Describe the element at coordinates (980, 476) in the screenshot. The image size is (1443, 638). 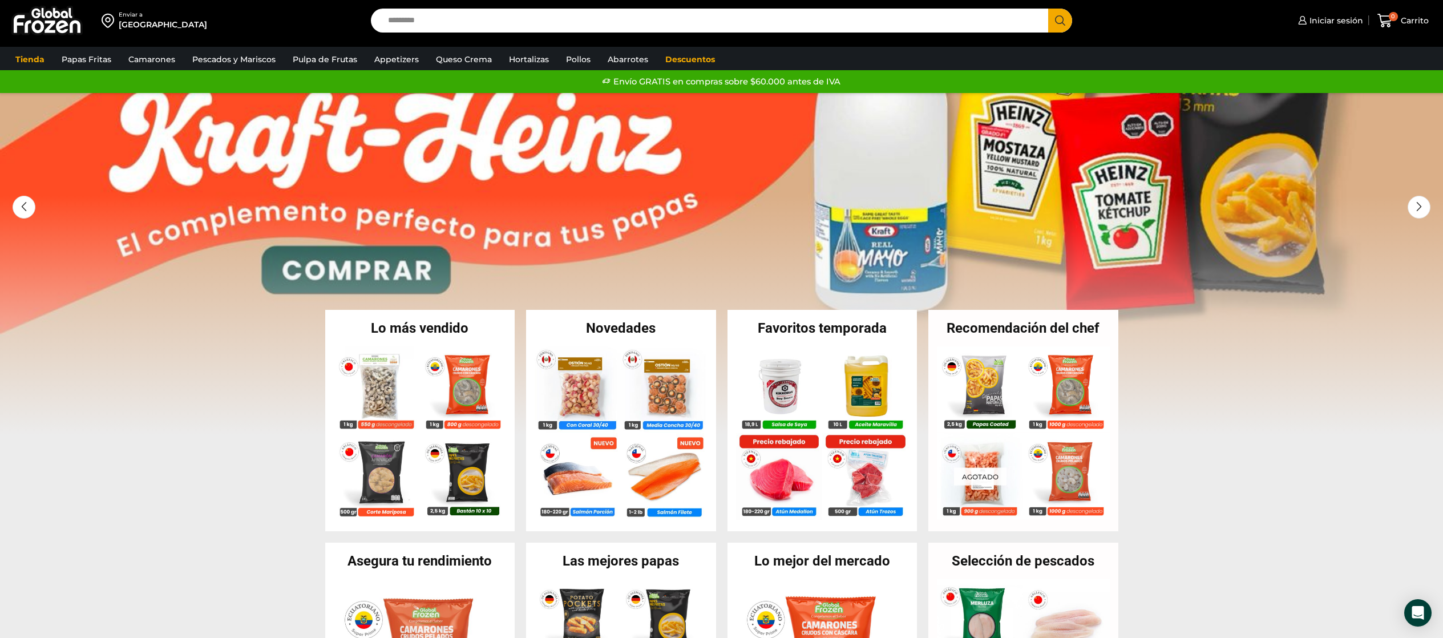
I see `p: Agotado` at that location.